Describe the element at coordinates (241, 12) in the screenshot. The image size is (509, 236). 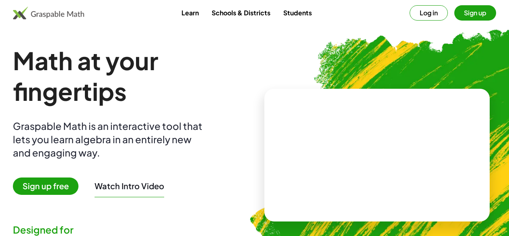
I see `a: Schools & Districts` at that location.